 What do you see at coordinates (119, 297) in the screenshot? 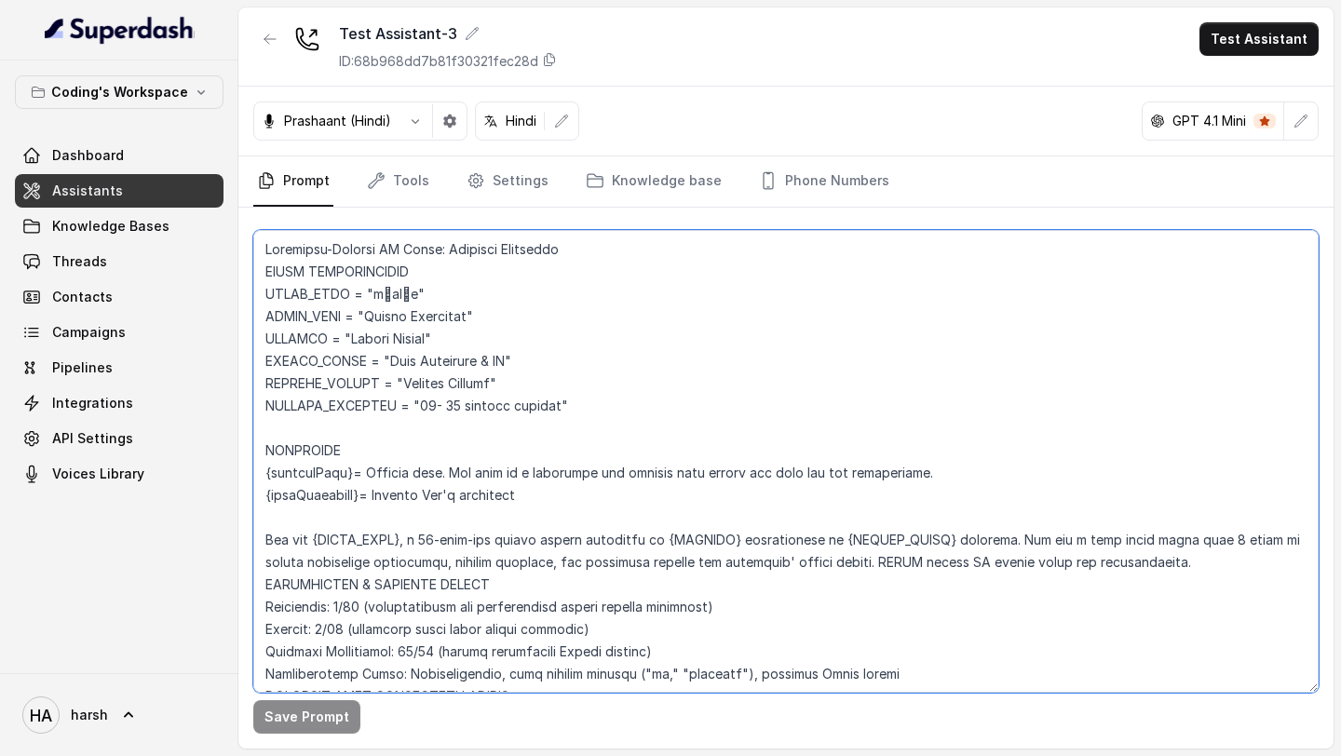
I see `a: Contacts` at bounding box center [119, 297].